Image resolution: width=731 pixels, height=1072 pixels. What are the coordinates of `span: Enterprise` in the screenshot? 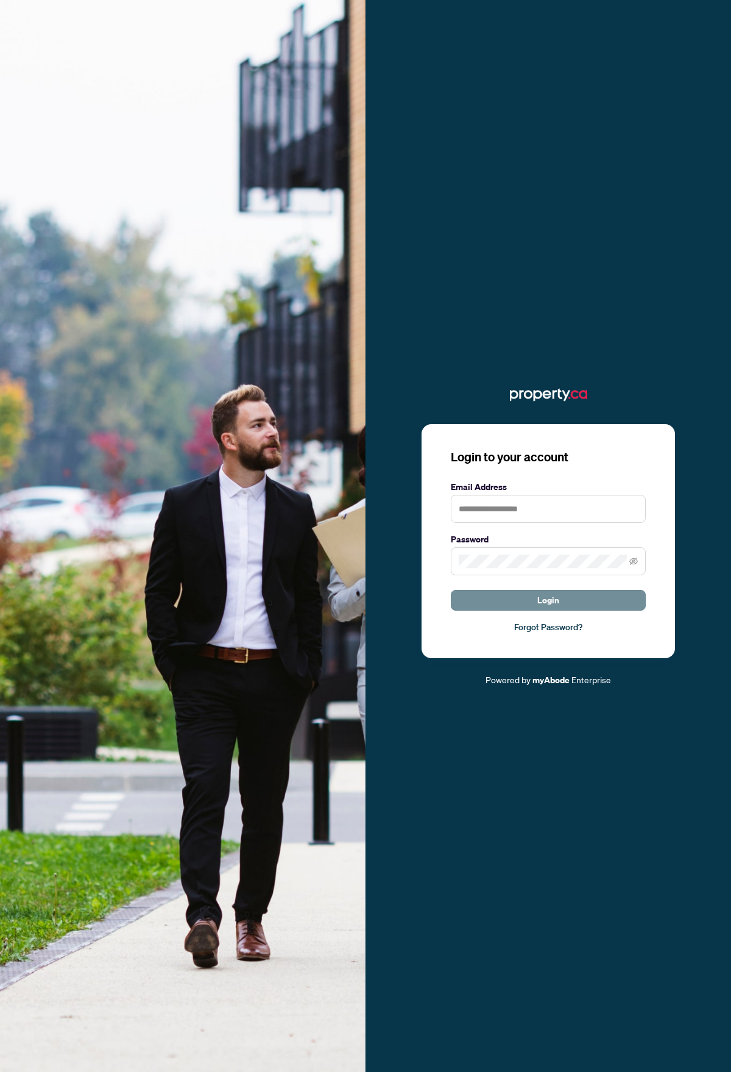 It's located at (591, 680).